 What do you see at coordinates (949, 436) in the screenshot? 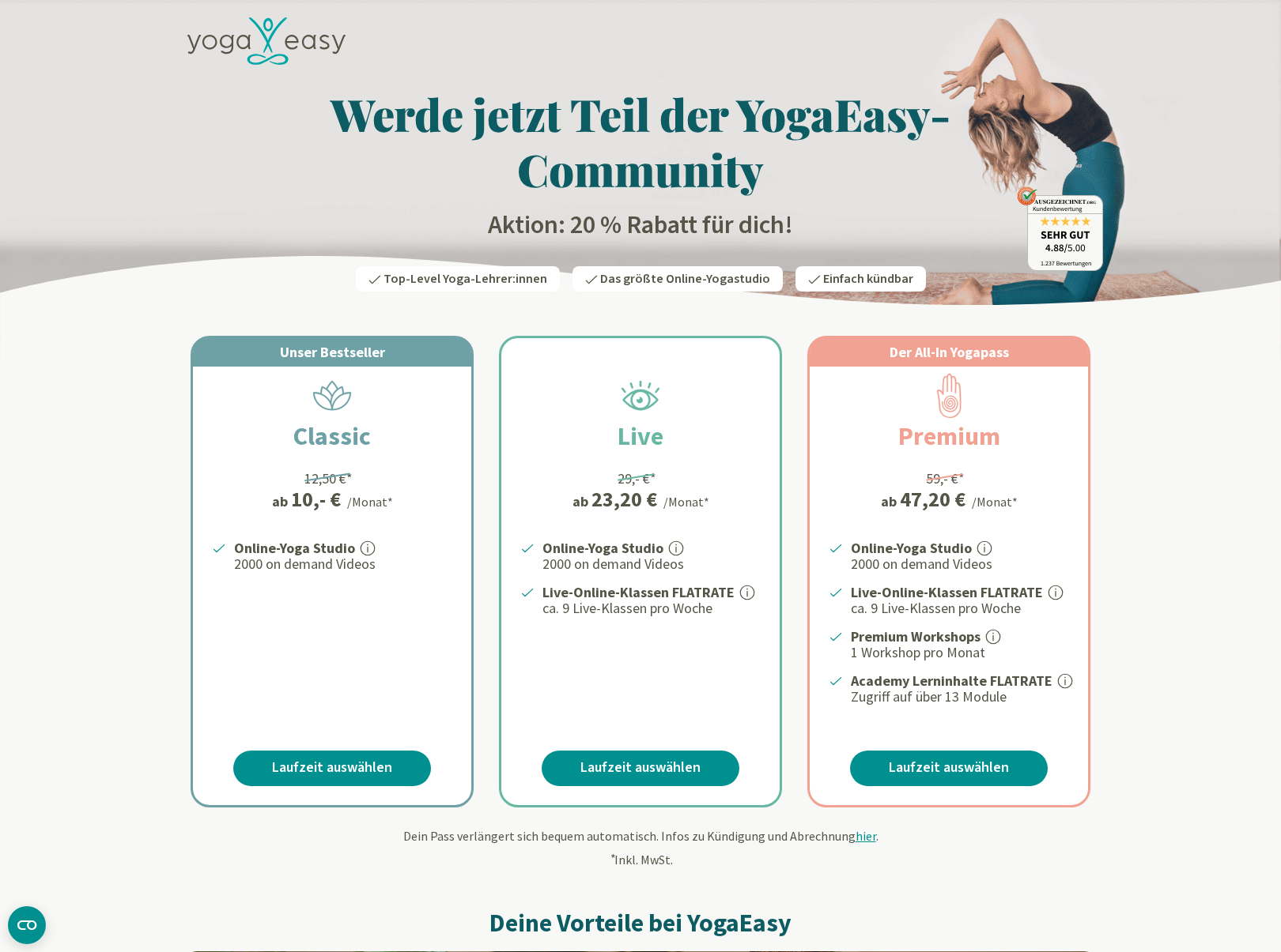
I see `h2: Premium` at bounding box center [949, 436].